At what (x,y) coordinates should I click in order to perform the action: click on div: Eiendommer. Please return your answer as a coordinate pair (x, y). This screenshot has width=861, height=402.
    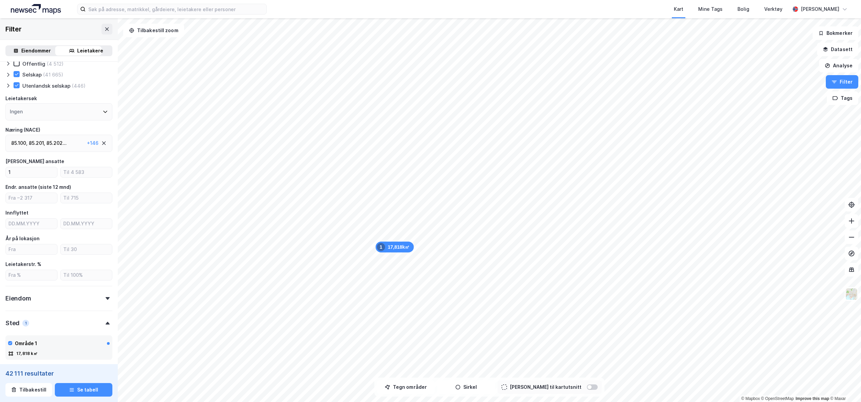
    Looking at the image, I should click on (36, 51).